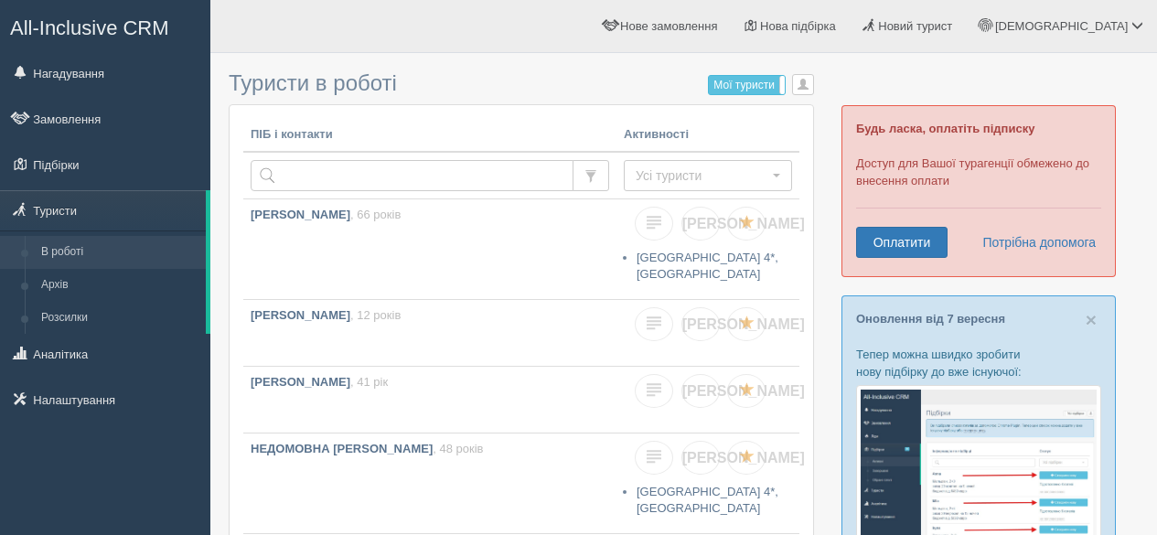 This screenshot has width=1157, height=535. I want to click on button: Усі туристи, so click(708, 176).